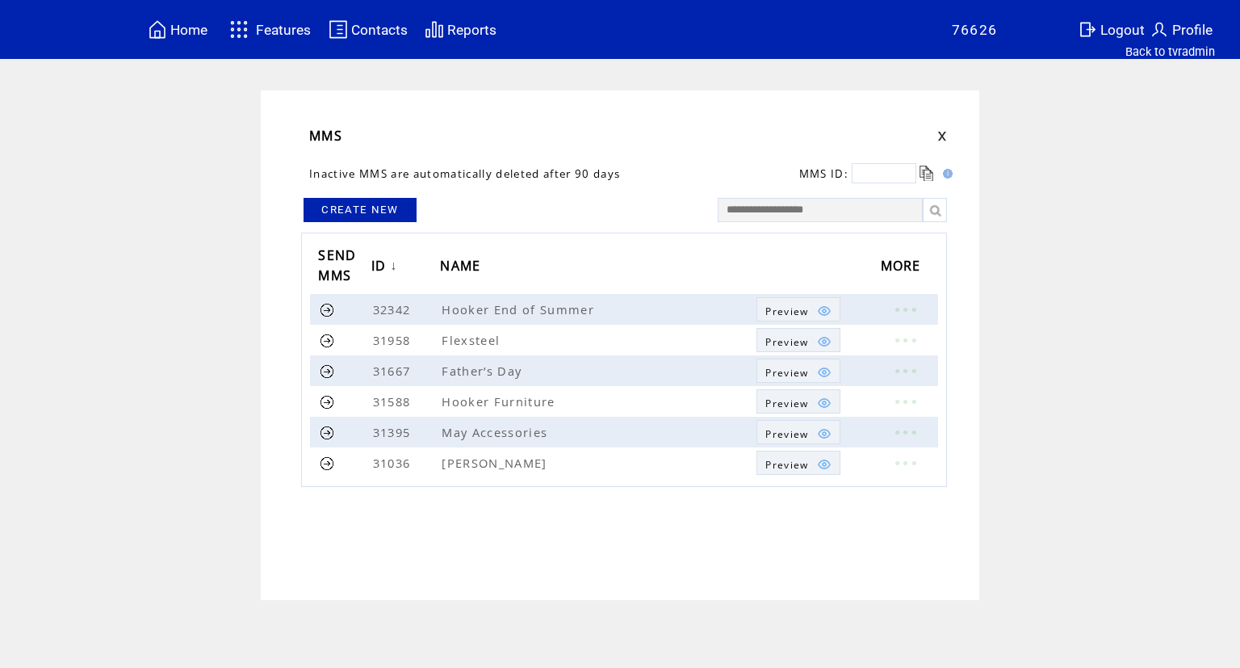 The width and height of the screenshot is (1240, 668). Describe the element at coordinates (1170, 52) in the screenshot. I see `a: Back to tvradmin` at that location.